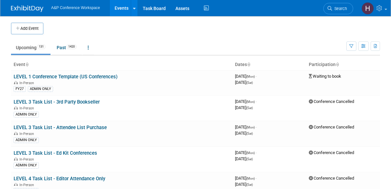 This screenshot has height=189, width=391. Describe the element at coordinates (325, 76) in the screenshot. I see `span: Waiting to book` at that location.